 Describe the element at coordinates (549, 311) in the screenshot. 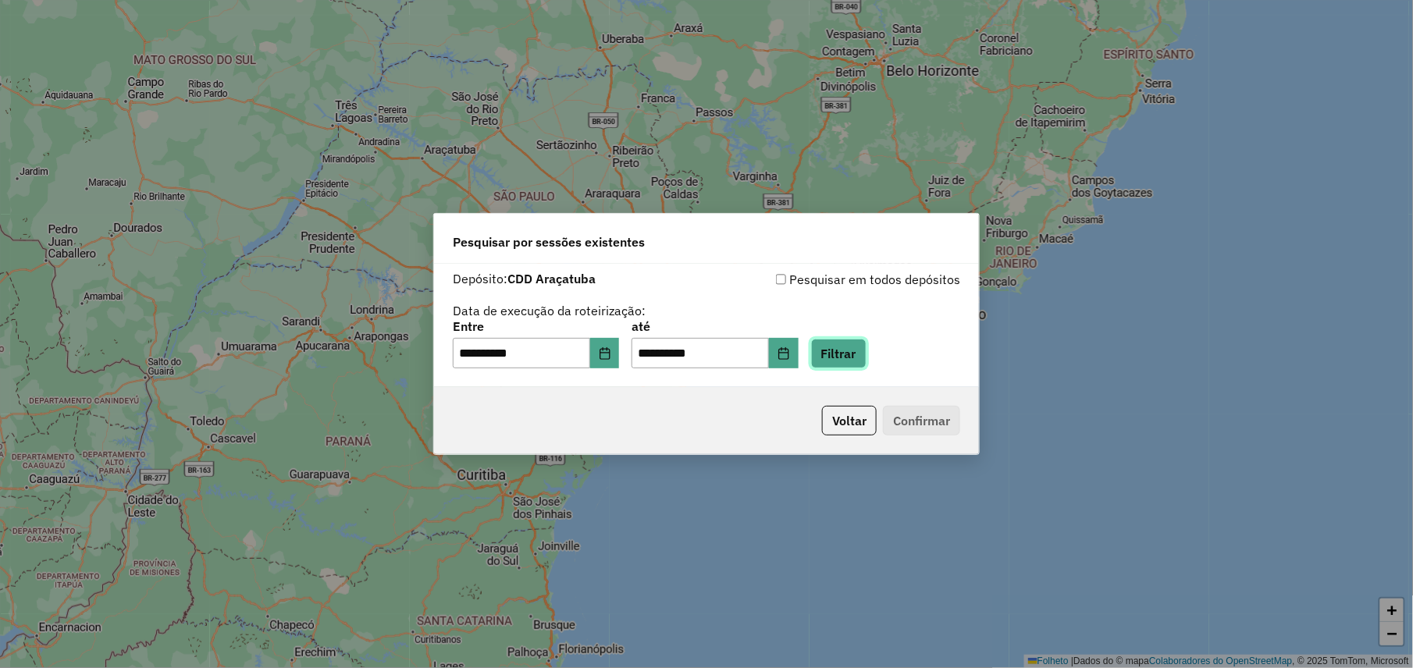

I see `label: Data de execução da roteirização:` at that location.